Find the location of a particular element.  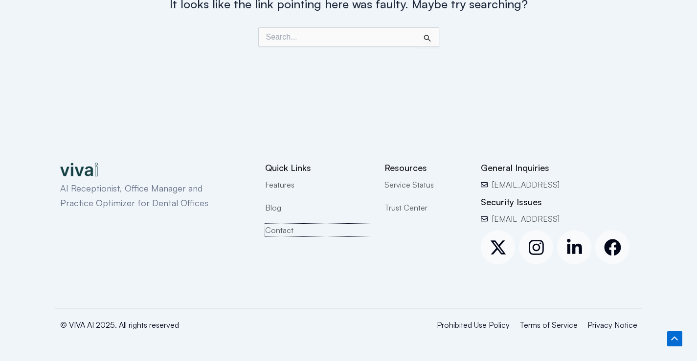

h2: Quick Links is located at coordinates (317, 168).